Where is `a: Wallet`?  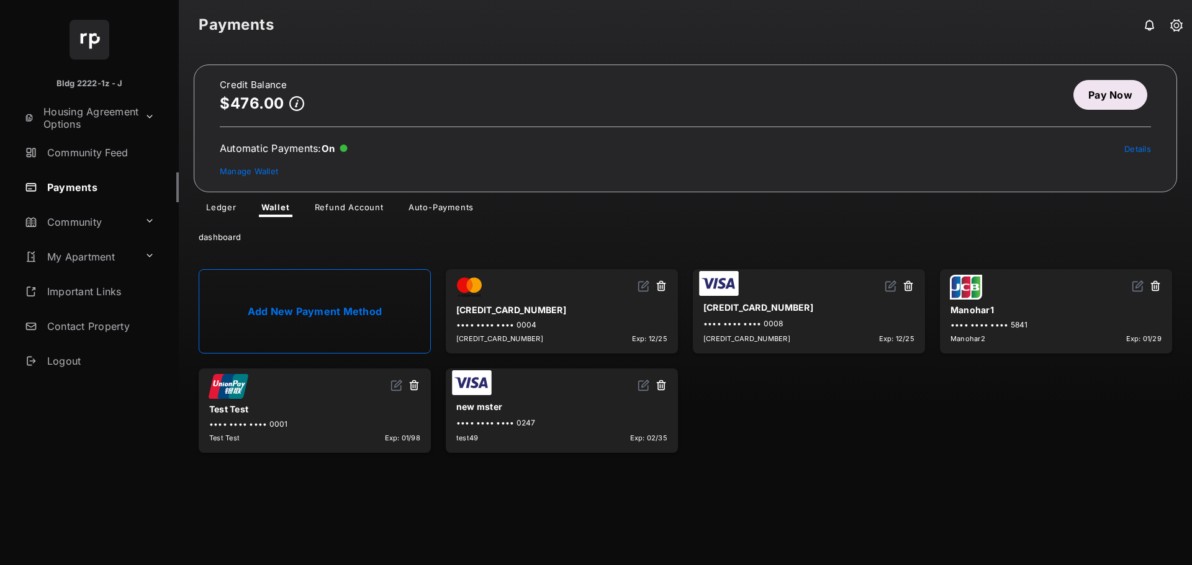
a: Wallet is located at coordinates (276, 210).